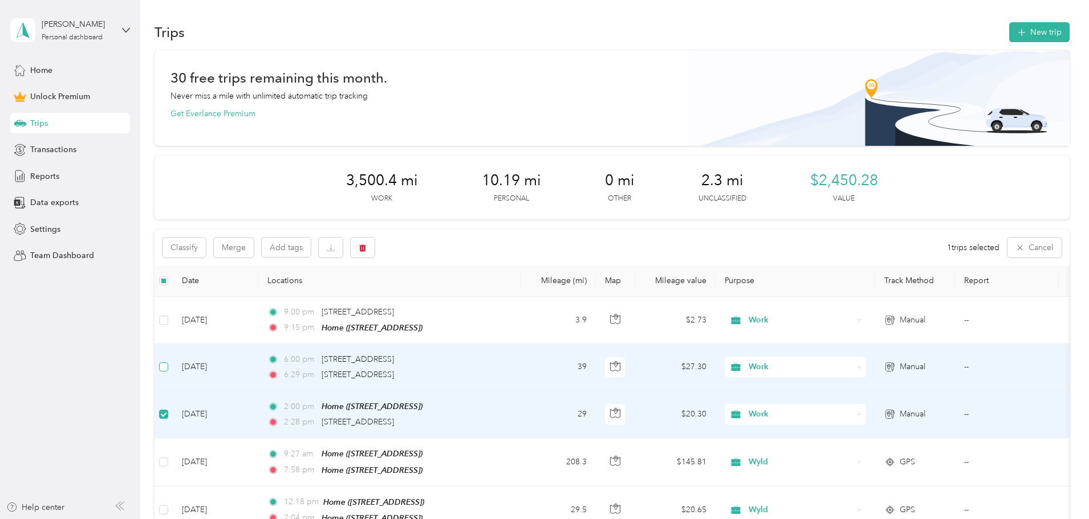 This screenshot has width=1089, height=519. What do you see at coordinates (675, 368) in the screenshot?
I see `td: $27.30` at bounding box center [675, 368].